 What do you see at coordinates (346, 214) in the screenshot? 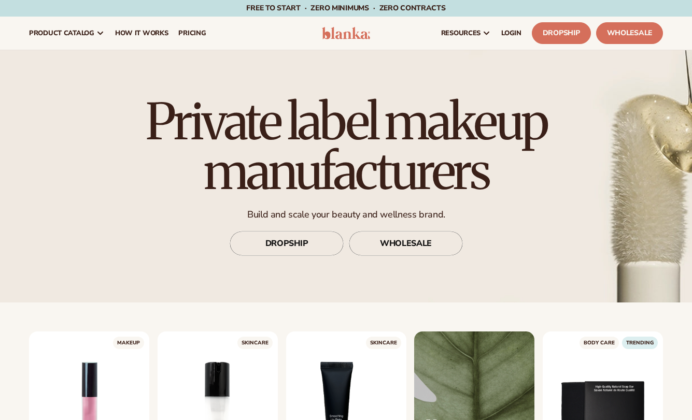
I see `p: Build and scale your beauty and wellness brand.` at bounding box center [346, 214].